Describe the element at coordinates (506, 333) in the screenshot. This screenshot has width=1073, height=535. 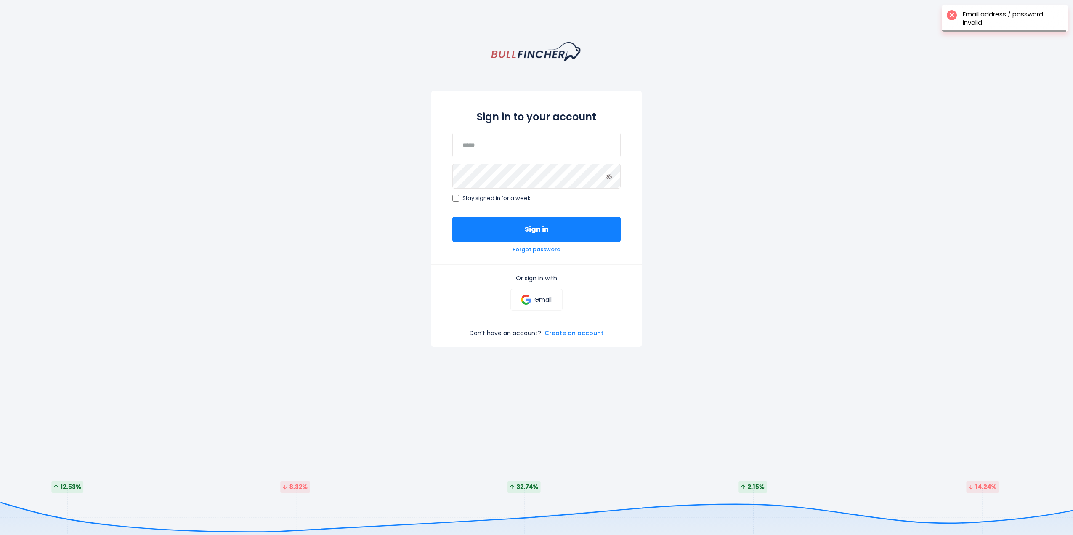
I see `p: Don’t have an account?` at that location.